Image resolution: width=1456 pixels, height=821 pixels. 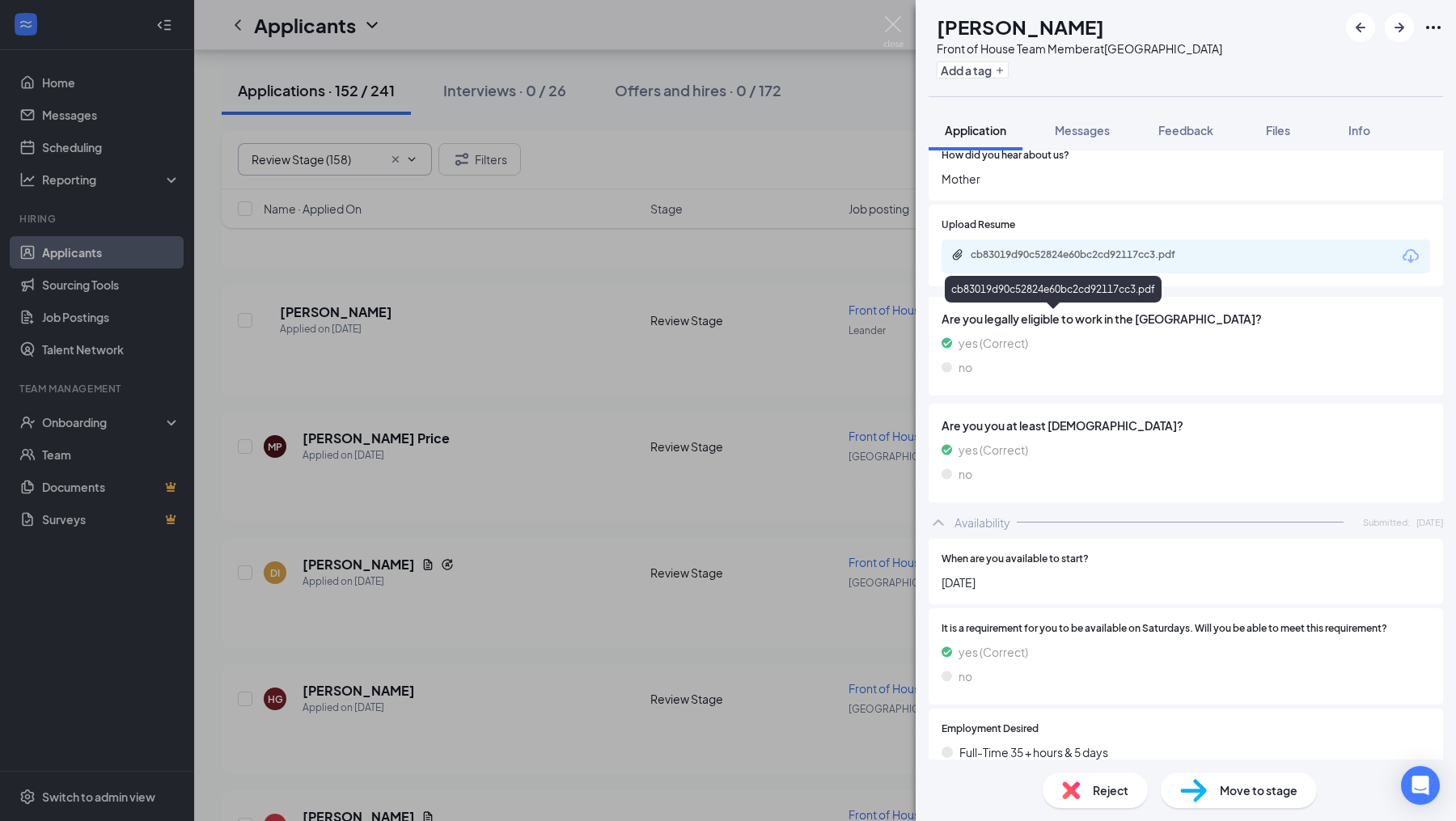 I want to click on div: Availability, so click(x=982, y=522).